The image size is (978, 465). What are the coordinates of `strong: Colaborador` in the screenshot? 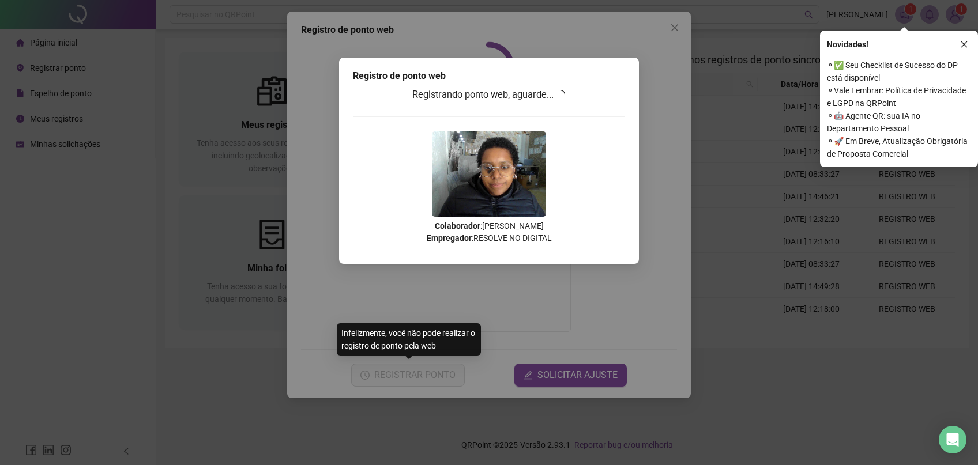 It's located at (457, 226).